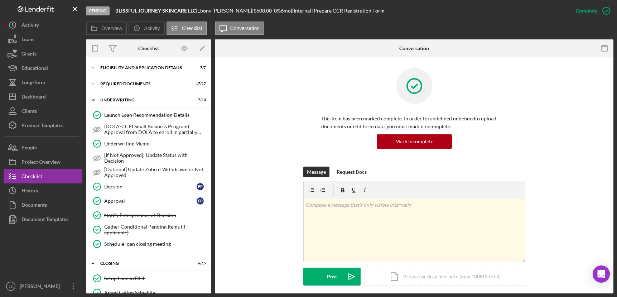 This screenshot has width=617, height=297. Describe the element at coordinates (156, 229) in the screenshot. I see `div: Gather Conditional Pending Items (if applicable)` at that location.